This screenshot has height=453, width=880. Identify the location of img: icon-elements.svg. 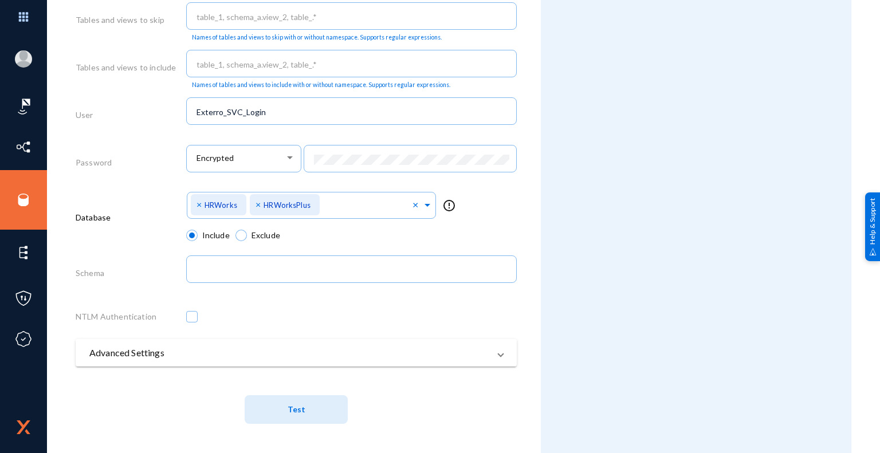
(24, 253).